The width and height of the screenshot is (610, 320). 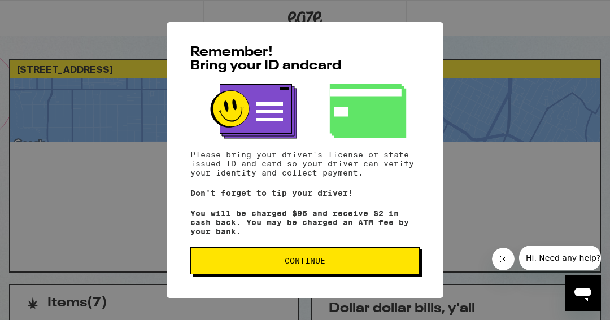 I want to click on span: Hi. Need any help?, so click(x=44, y=12).